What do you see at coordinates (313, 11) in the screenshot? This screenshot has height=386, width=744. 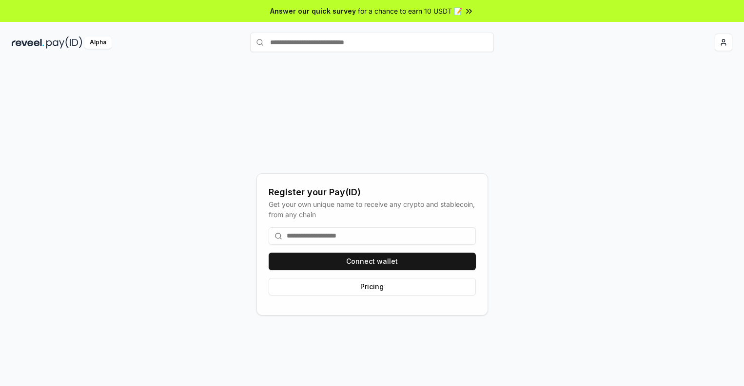 I see `span: Answer our quick survey` at bounding box center [313, 11].